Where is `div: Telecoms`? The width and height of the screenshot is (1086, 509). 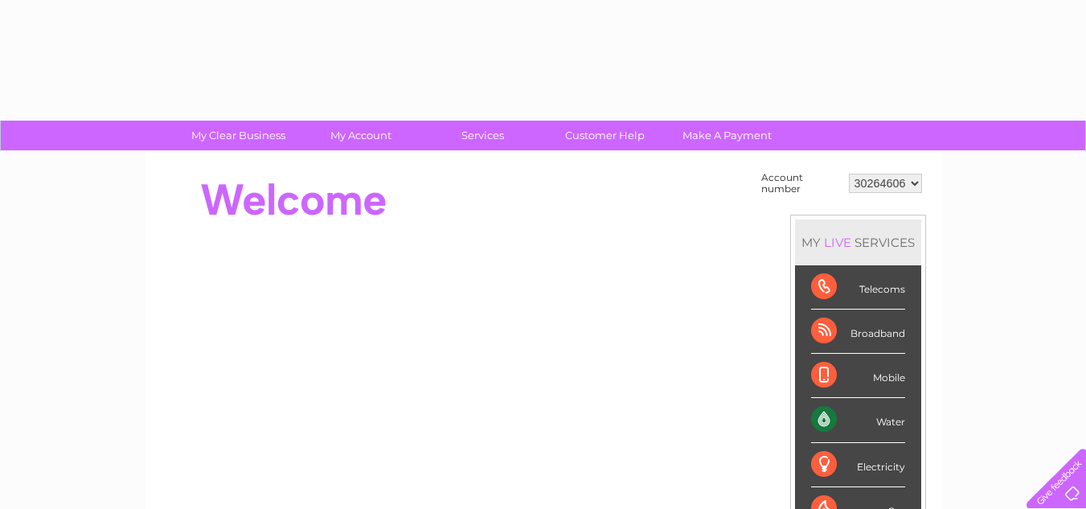
div: Telecoms is located at coordinates (858, 287).